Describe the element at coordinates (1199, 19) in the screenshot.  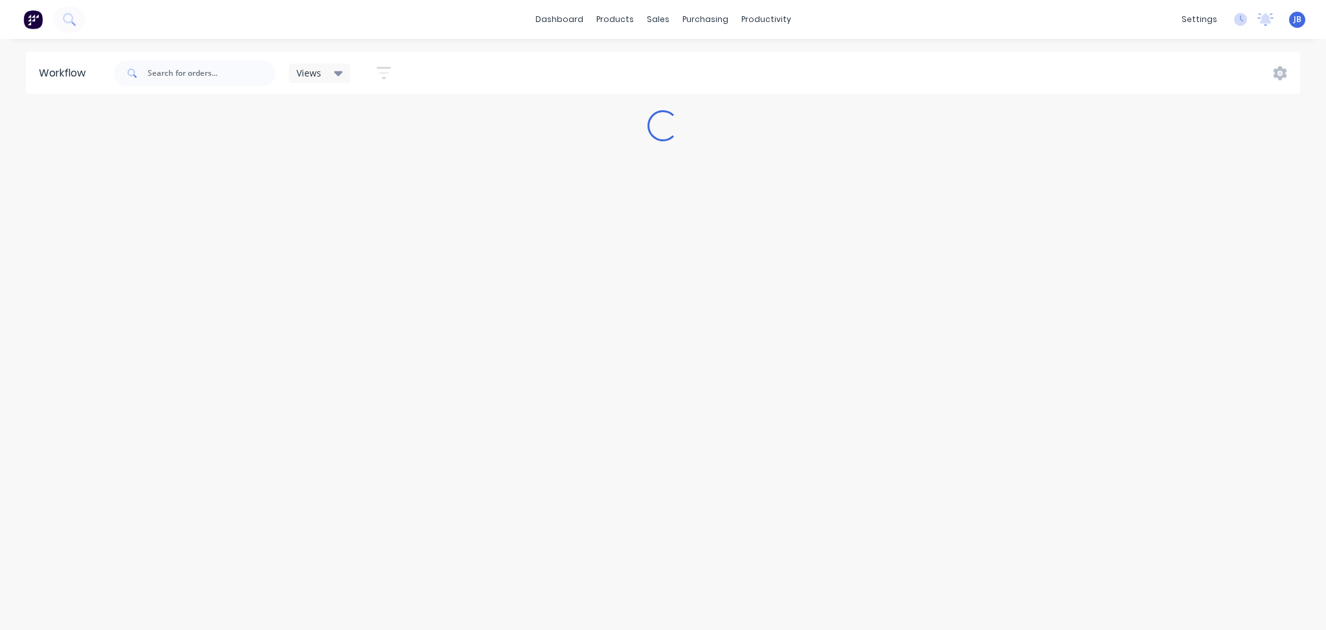
I see `div: settings` at that location.